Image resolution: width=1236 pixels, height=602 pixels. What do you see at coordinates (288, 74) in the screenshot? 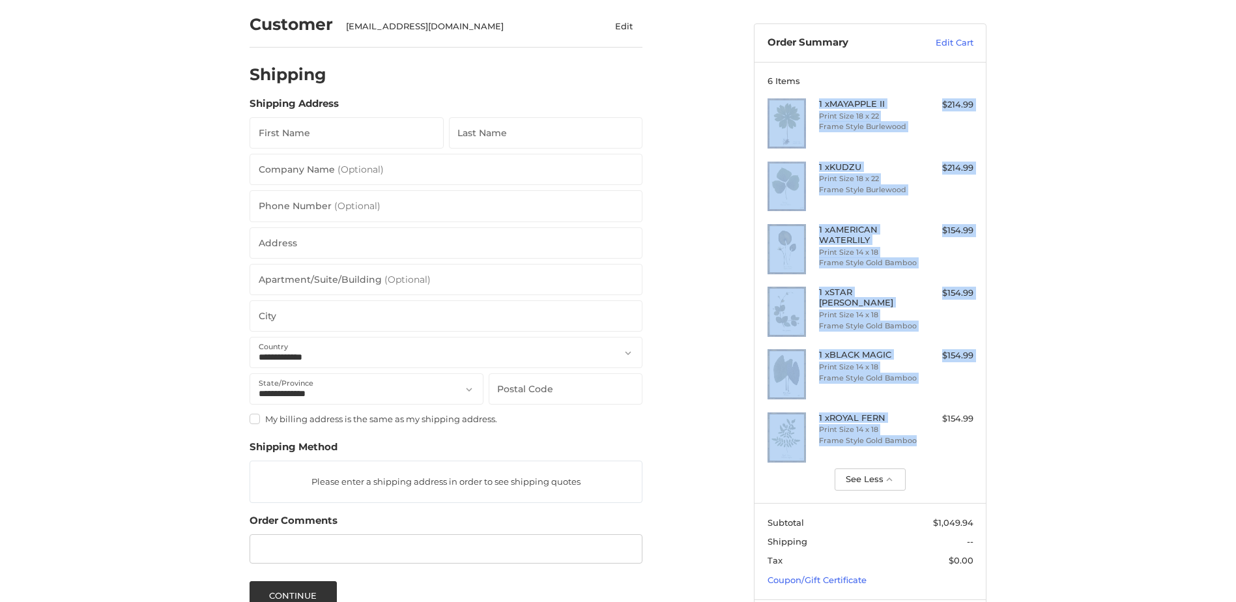
I see `h2: Shipping` at bounding box center [288, 74].